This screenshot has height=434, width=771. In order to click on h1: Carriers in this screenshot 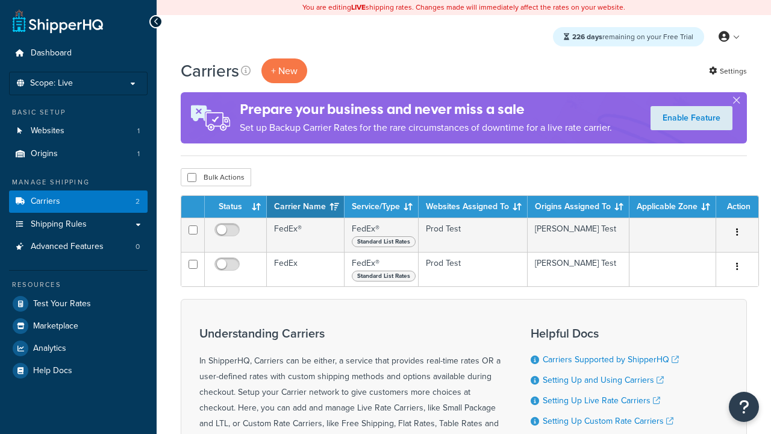, I will do `click(210, 70)`.